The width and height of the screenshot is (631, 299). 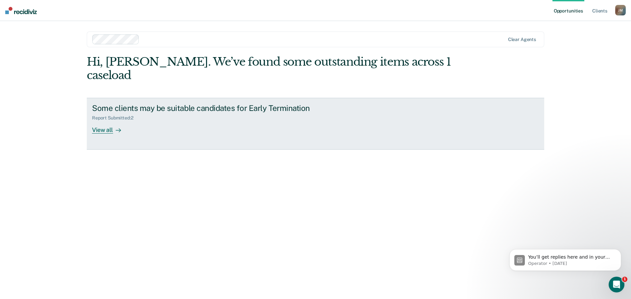 What do you see at coordinates (522, 39) in the screenshot?
I see `div: Clear agents` at bounding box center [522, 39].